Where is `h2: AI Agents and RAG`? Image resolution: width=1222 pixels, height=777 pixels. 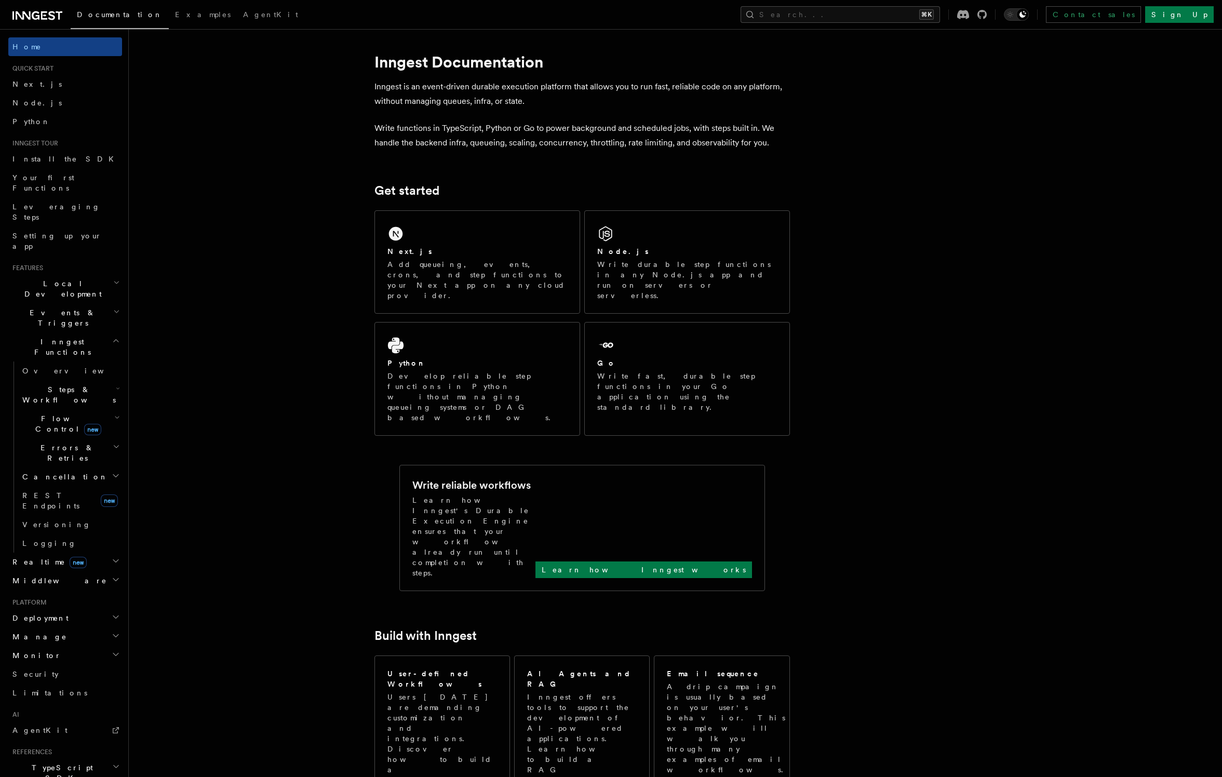
h2: AI Agents and RAG is located at coordinates (583, 679).